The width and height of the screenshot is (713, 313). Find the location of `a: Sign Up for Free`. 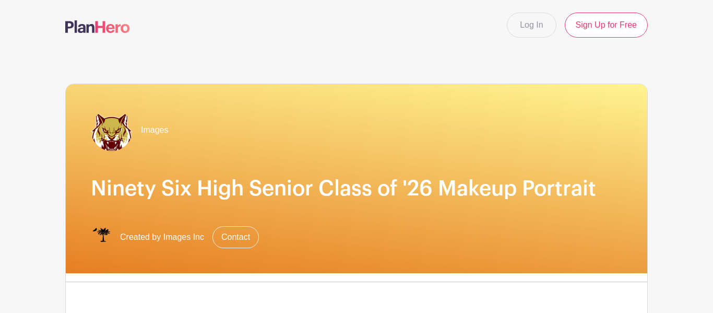

a: Sign Up for Free is located at coordinates (606, 25).